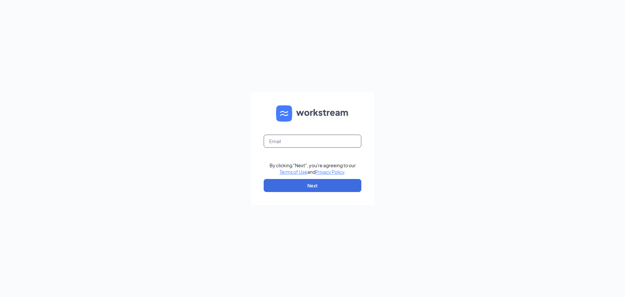  Describe the element at coordinates (313, 141) in the screenshot. I see `input: Email` at that location.